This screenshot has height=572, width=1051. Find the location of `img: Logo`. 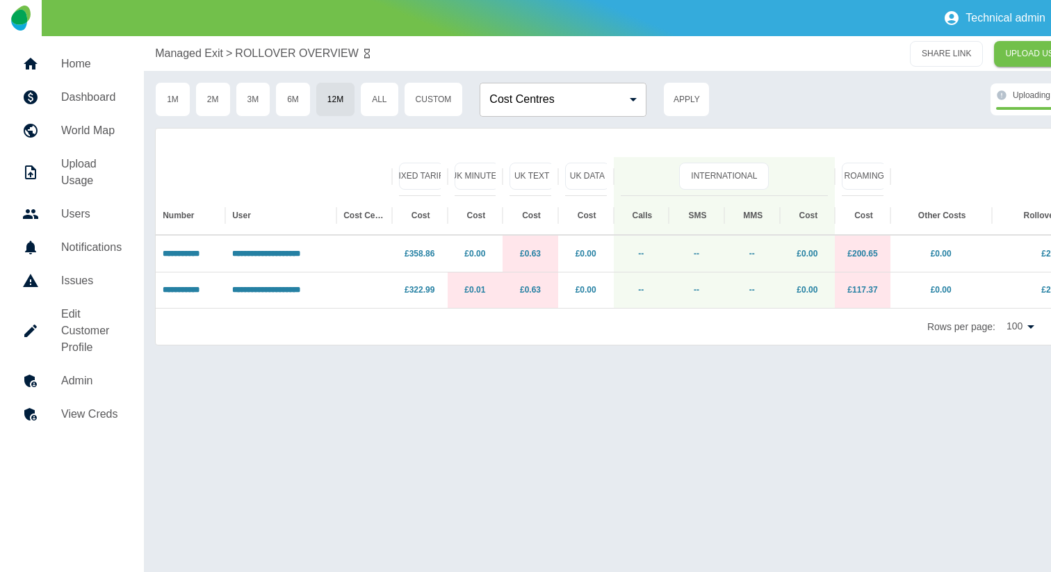

img: Logo is located at coordinates (20, 18).